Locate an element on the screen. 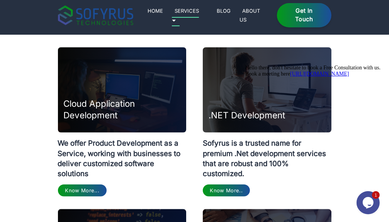 The image size is (389, 222). p: We offer Product Development as a Service, working with businesses to deliver customized software... is located at coordinates (122, 156).